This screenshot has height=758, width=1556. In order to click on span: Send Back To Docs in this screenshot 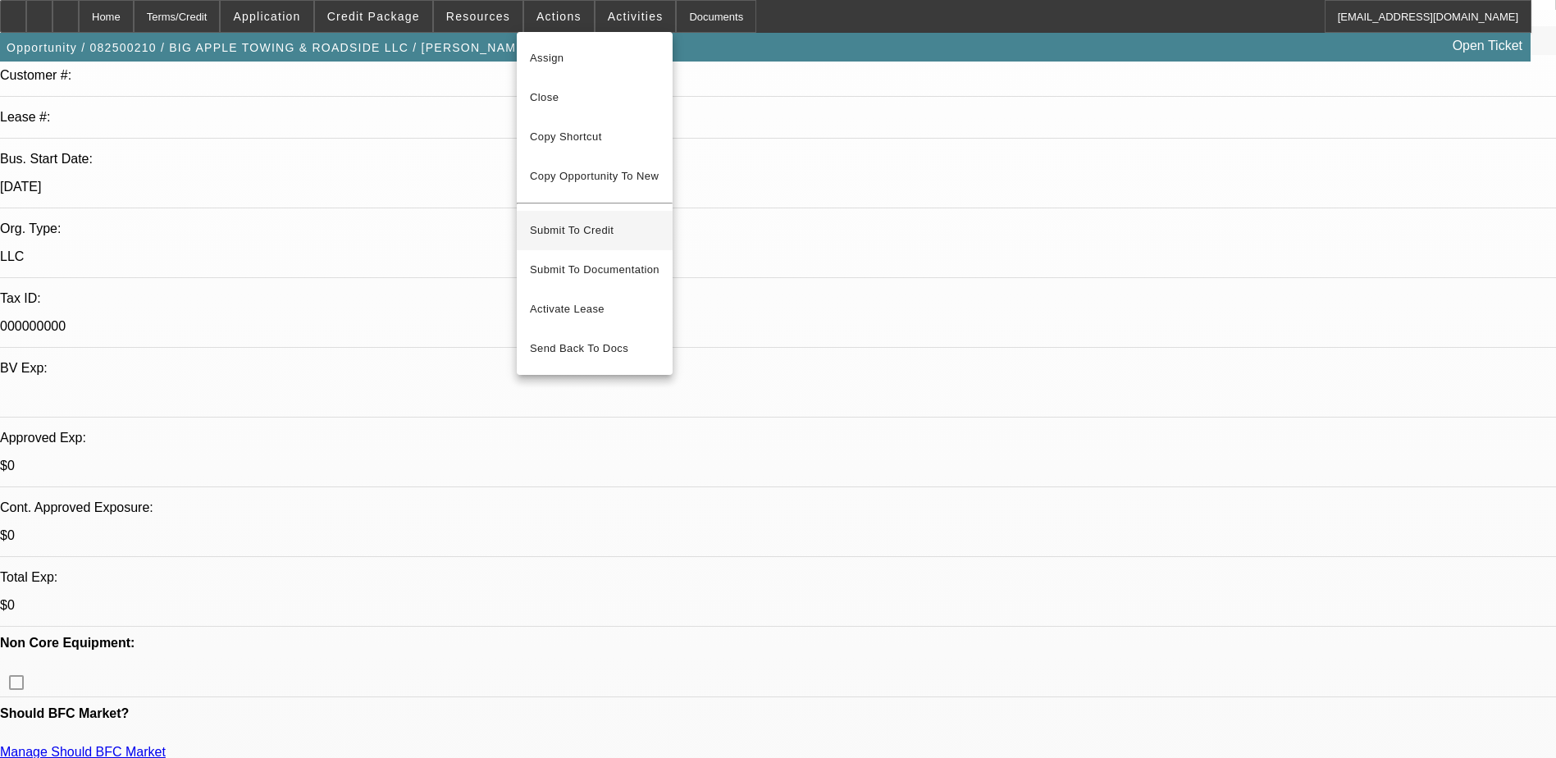, I will do `click(595, 349)`.